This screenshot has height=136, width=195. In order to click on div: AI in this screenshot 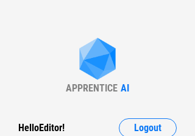, I will do `click(125, 88)`.